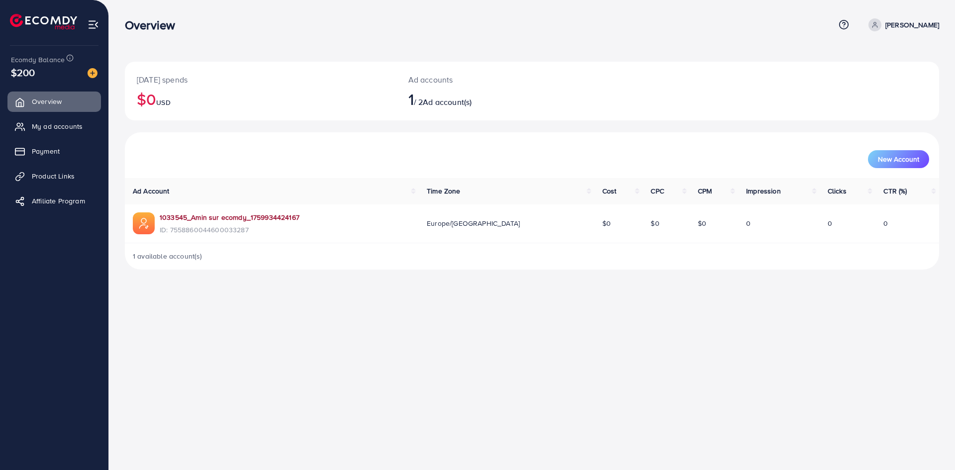 The image size is (955, 470). Describe the element at coordinates (54, 126) in the screenshot. I see `a: My ad accounts` at that location.